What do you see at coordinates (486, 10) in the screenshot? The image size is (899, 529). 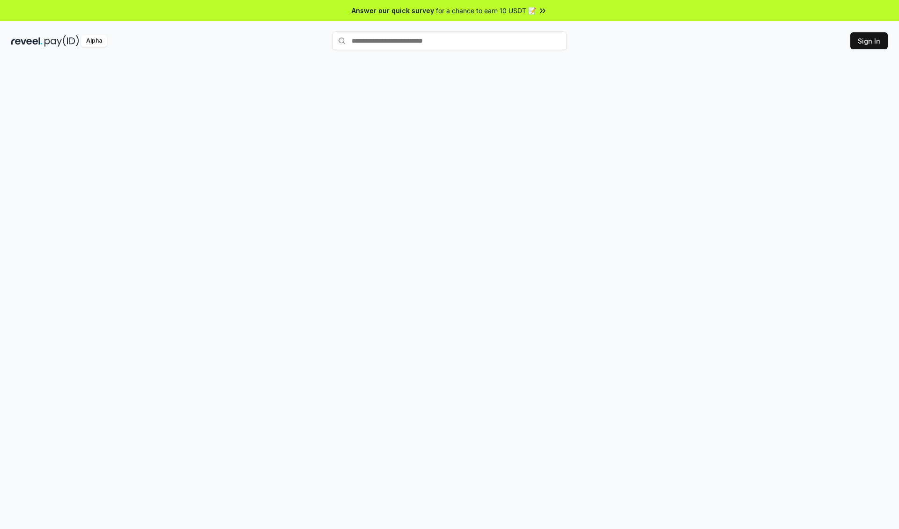 I see `span: for a chance to earn 10 USDT 📝` at bounding box center [486, 10].